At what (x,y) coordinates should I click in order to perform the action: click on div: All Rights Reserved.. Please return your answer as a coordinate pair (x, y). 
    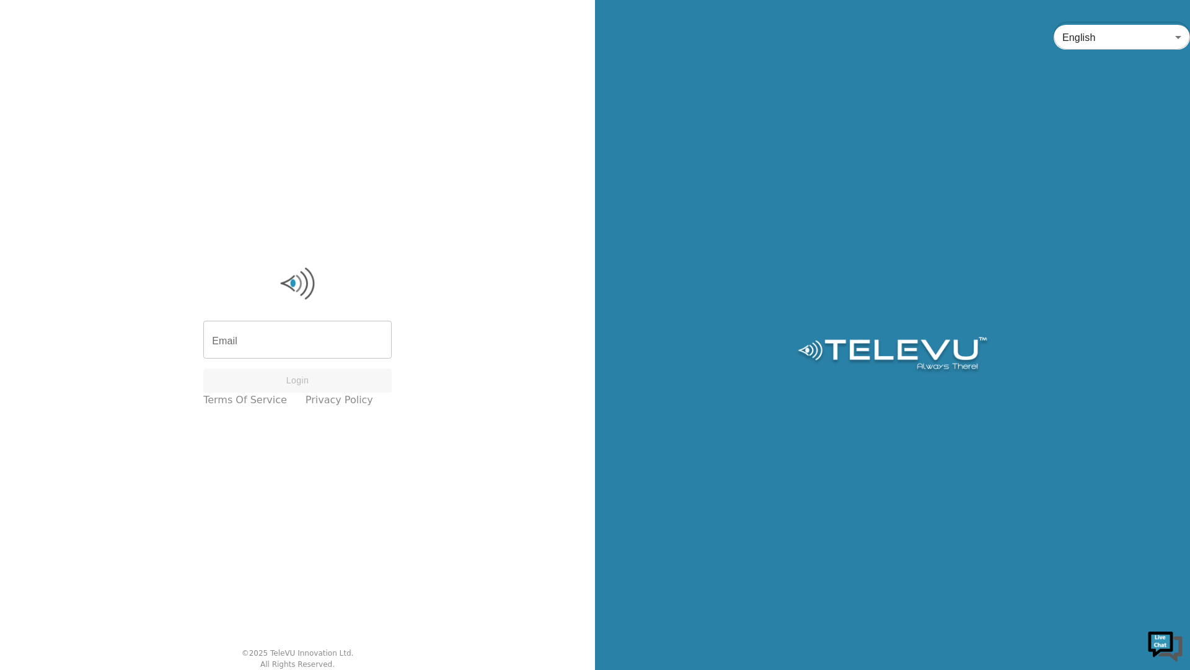
    Looking at the image, I should click on (298, 664).